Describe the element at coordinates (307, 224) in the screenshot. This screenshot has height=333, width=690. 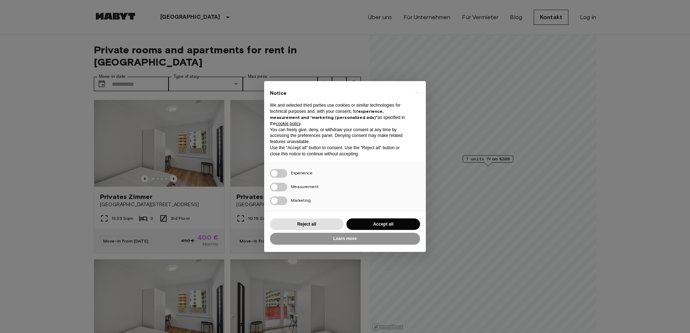
I see `button: Reject all` at that location.